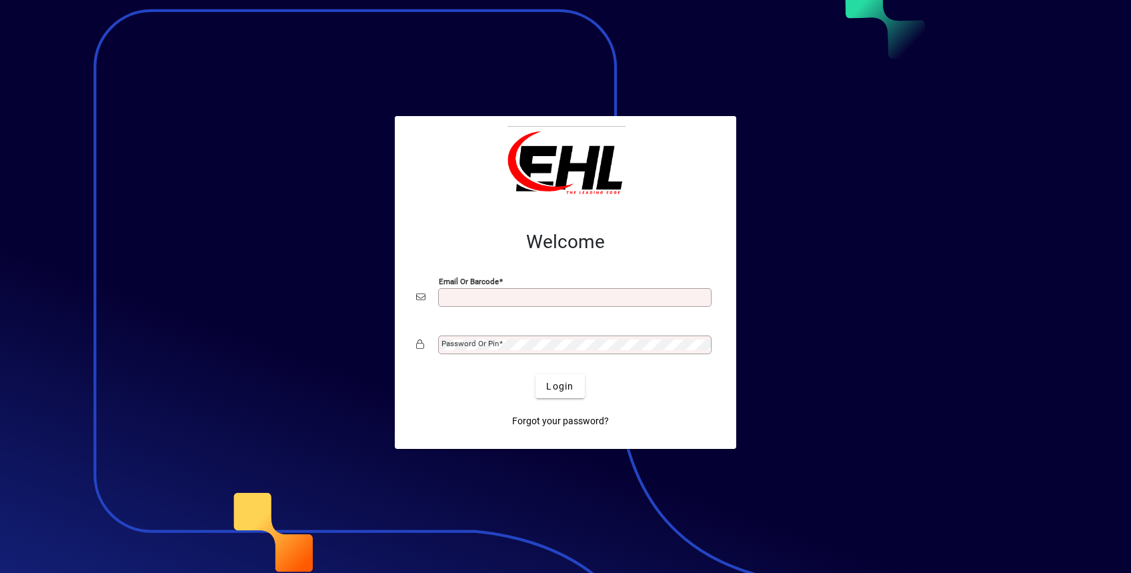 The width and height of the screenshot is (1131, 573). What do you see at coordinates (560, 421) in the screenshot?
I see `a: Forgot your password?` at bounding box center [560, 421].